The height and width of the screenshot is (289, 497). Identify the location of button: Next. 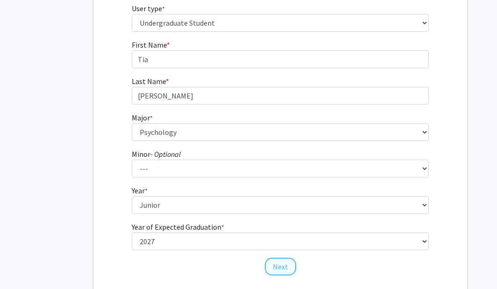
(280, 267).